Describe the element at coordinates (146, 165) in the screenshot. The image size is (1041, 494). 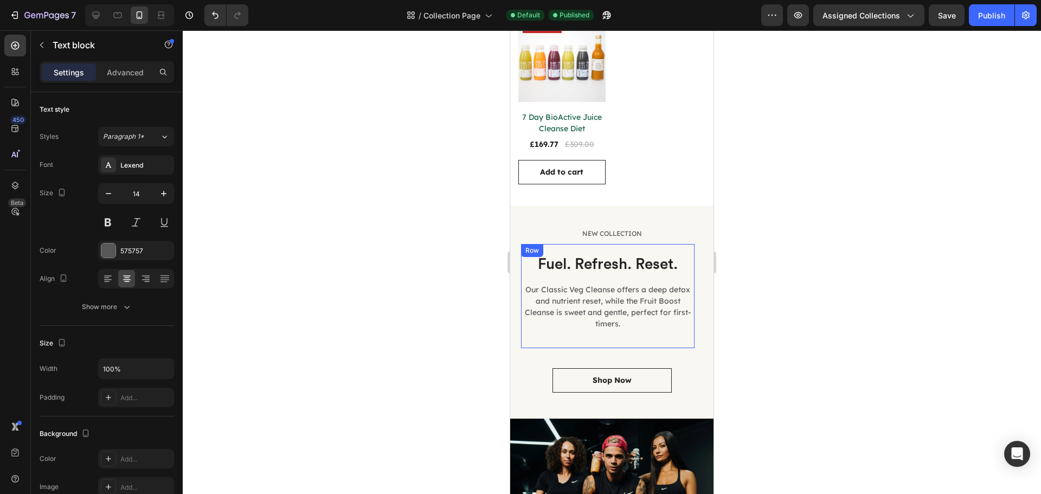
I see `div: Lexend` at that location.